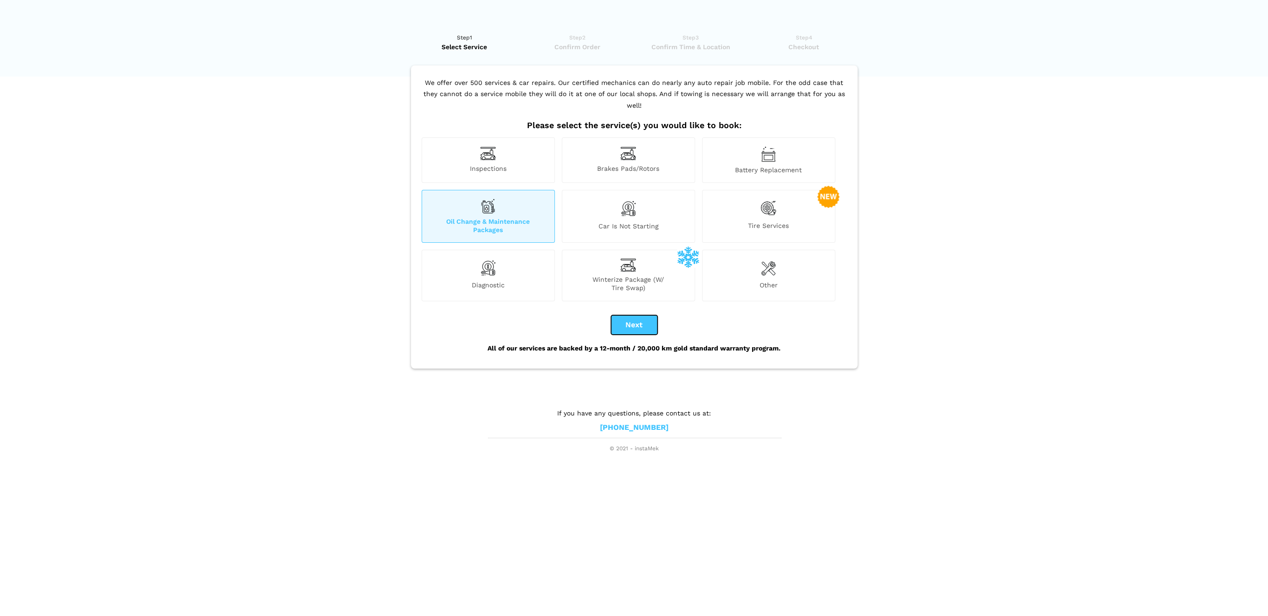 Image resolution: width=1268 pixels, height=616 pixels. What do you see at coordinates (768, 170) in the screenshot?
I see `span: Battery Replacement` at bounding box center [768, 170].